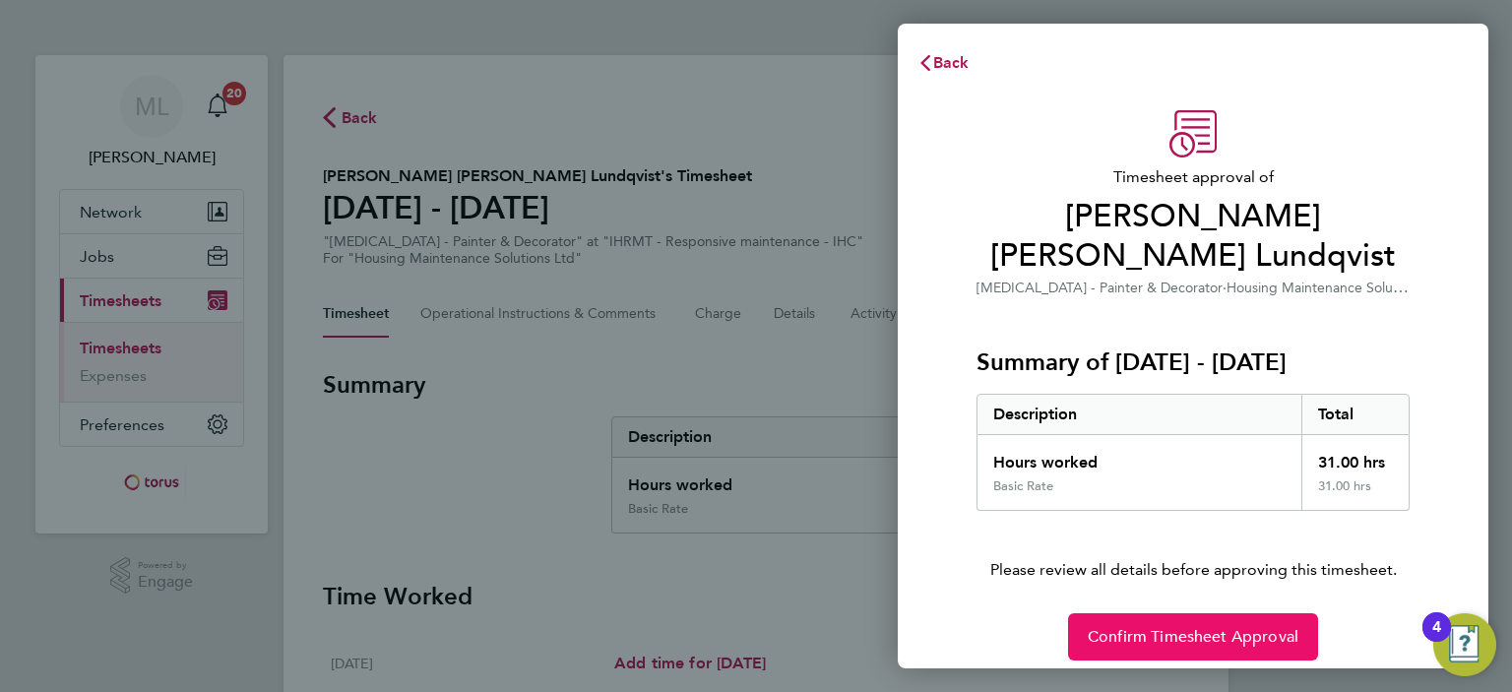 The image size is (1512, 692). Describe the element at coordinates (1193, 637) in the screenshot. I see `button: Confirm Timesheet Approval` at that location.